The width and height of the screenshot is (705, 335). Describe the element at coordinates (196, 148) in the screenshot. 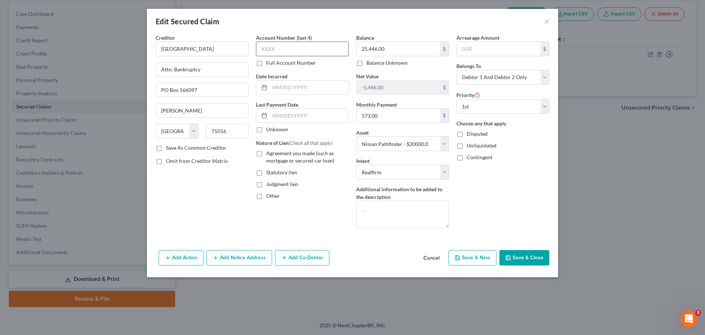

I see `label: Save As Common Creditor` at that location.